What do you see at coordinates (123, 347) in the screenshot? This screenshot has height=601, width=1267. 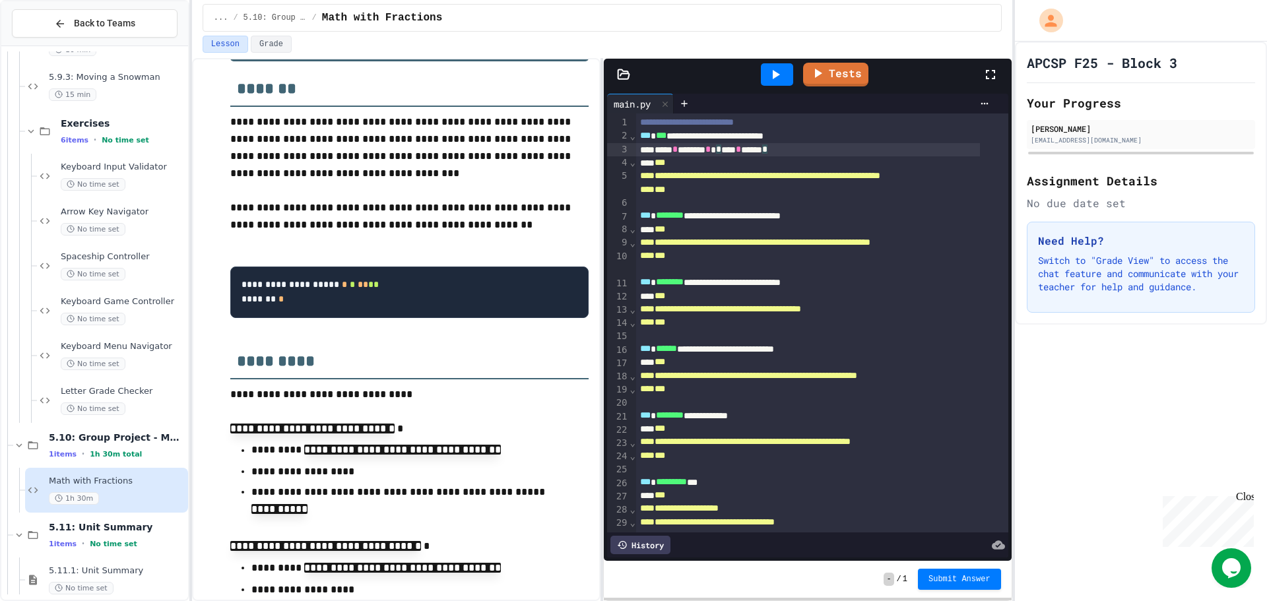 I see `span: Keyboard Menu Navigator` at bounding box center [123, 347].